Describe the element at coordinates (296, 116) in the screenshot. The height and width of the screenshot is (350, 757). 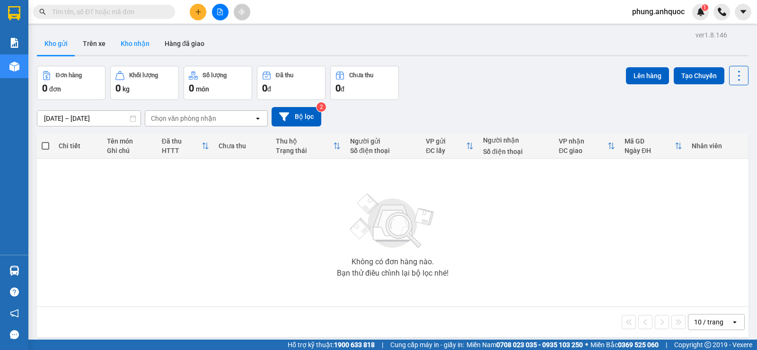
I see `button: Bộ lọc` at that location.